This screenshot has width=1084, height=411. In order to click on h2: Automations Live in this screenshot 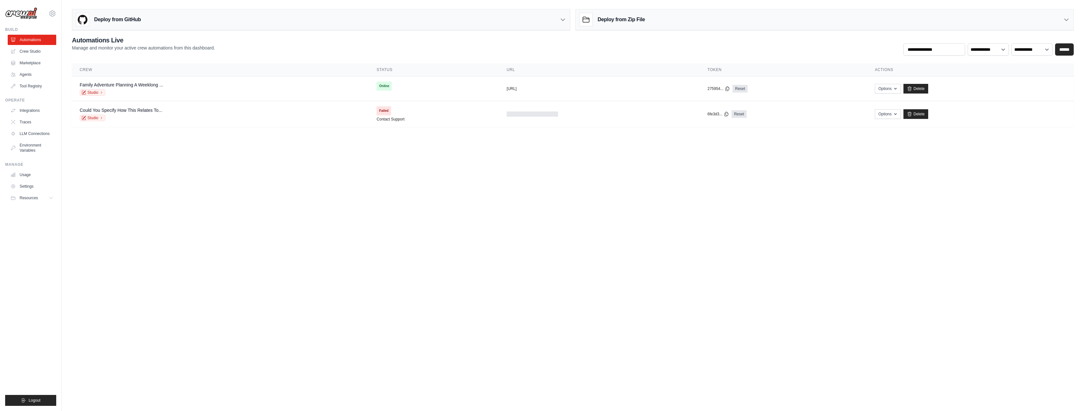, I will do `click(143, 40)`.